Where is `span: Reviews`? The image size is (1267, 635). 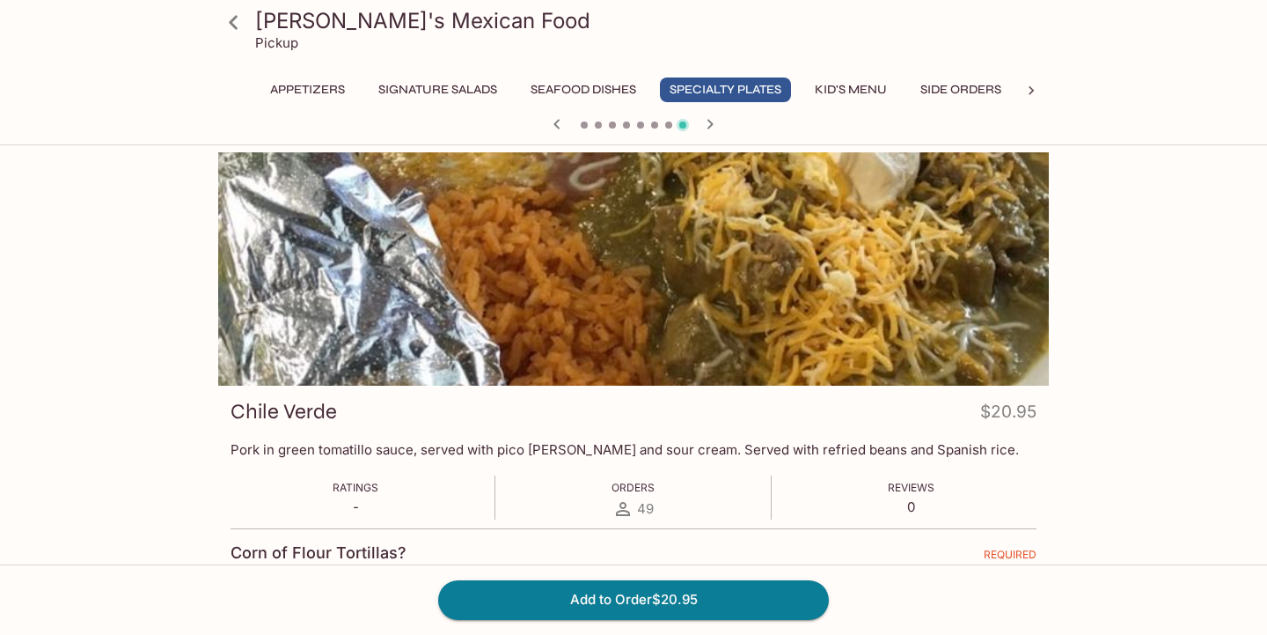 span: Reviews is located at coordinates (911, 487).